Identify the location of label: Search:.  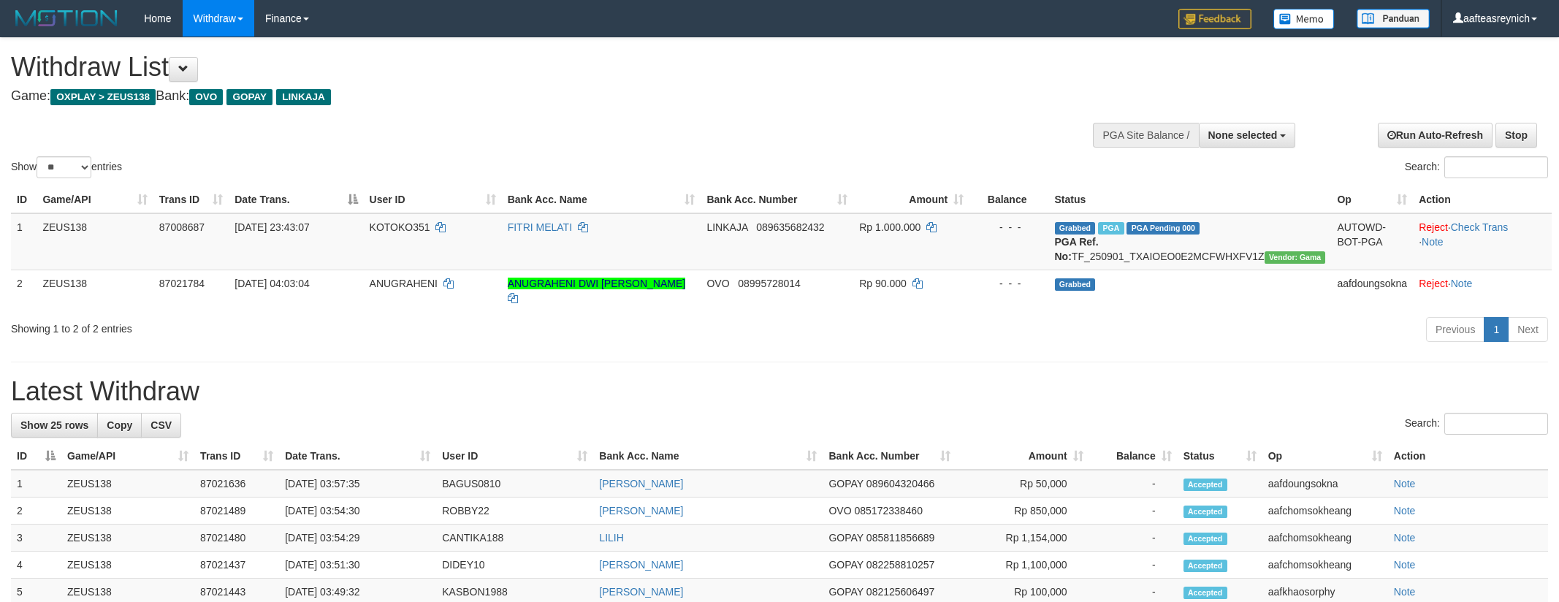
(1477, 167).